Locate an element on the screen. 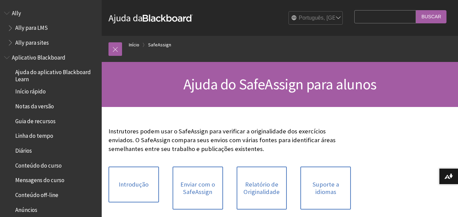  span: Ally para sites is located at coordinates (32, 41).